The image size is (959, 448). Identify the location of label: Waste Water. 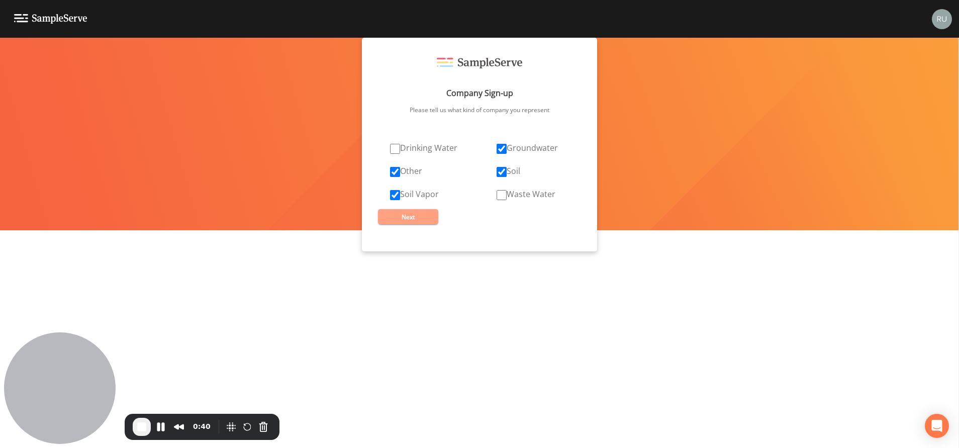
(526, 194).